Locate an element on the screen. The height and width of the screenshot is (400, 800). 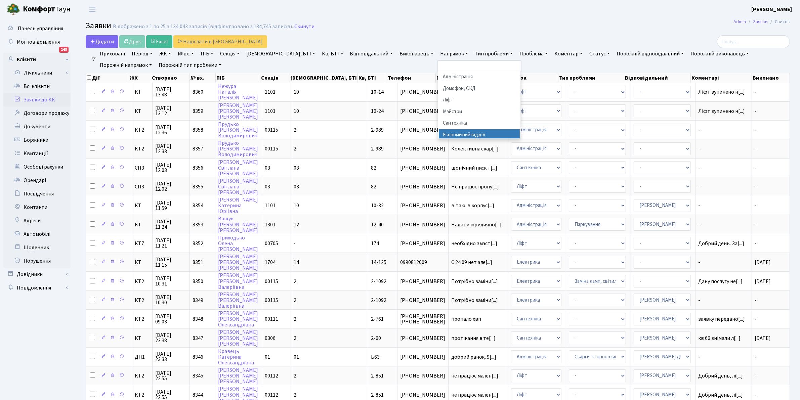
span: 00115 is located at coordinates (272, 149).